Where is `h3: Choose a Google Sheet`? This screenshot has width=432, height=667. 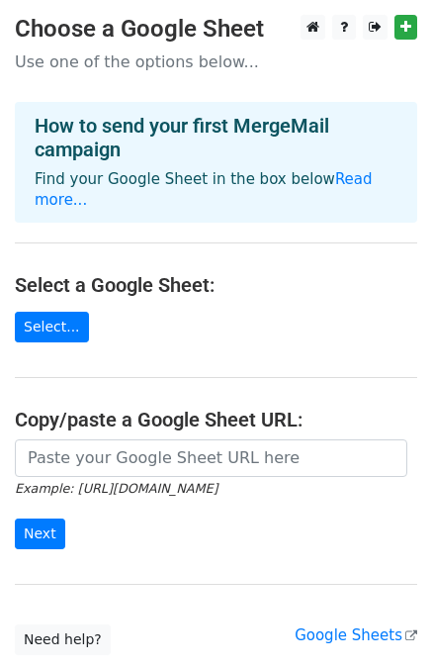 h3: Choose a Google Sheet is located at coordinates (216, 29).